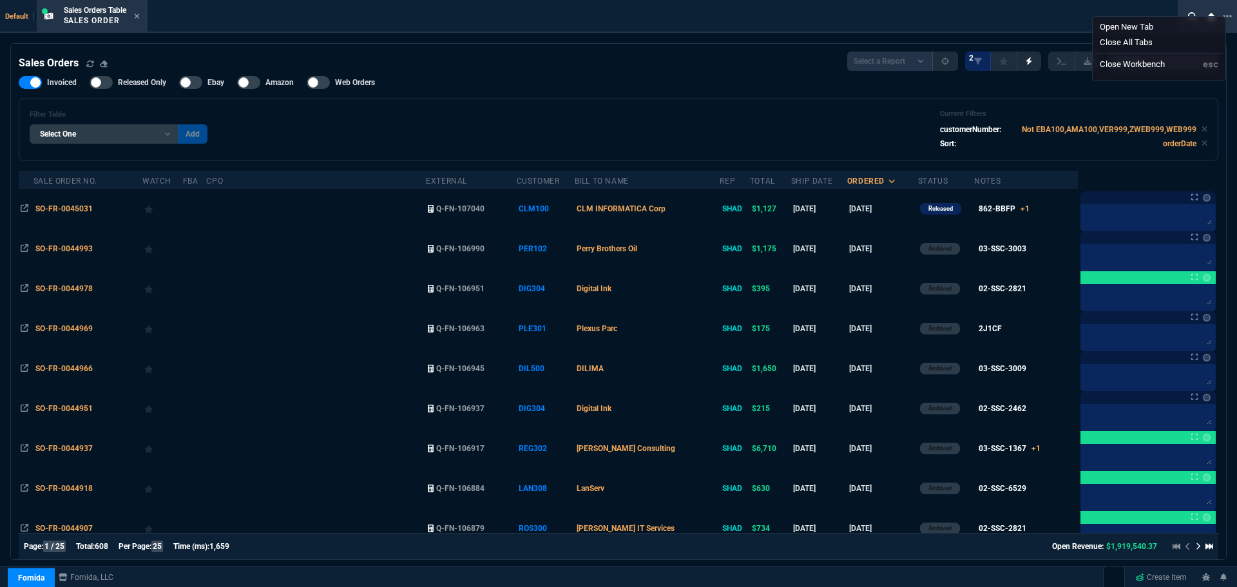  Describe the element at coordinates (1004, 209) in the screenshot. I see `div: 862-BBFP+1` at that location.